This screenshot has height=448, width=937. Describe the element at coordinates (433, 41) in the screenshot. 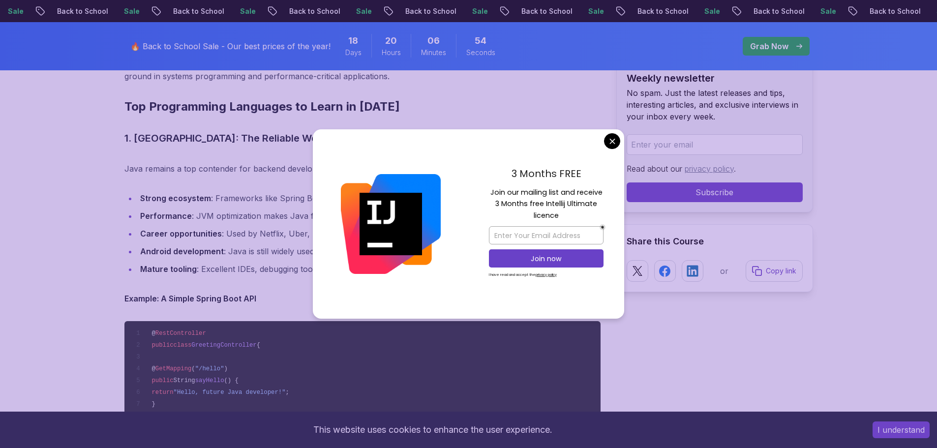

I see `span: 6 Minutes` at that location.